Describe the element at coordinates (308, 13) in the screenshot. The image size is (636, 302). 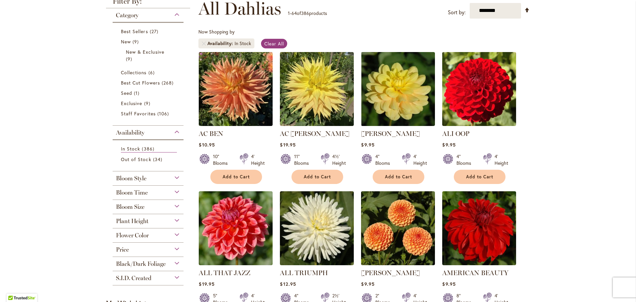
I see `p: - of products` at that location.